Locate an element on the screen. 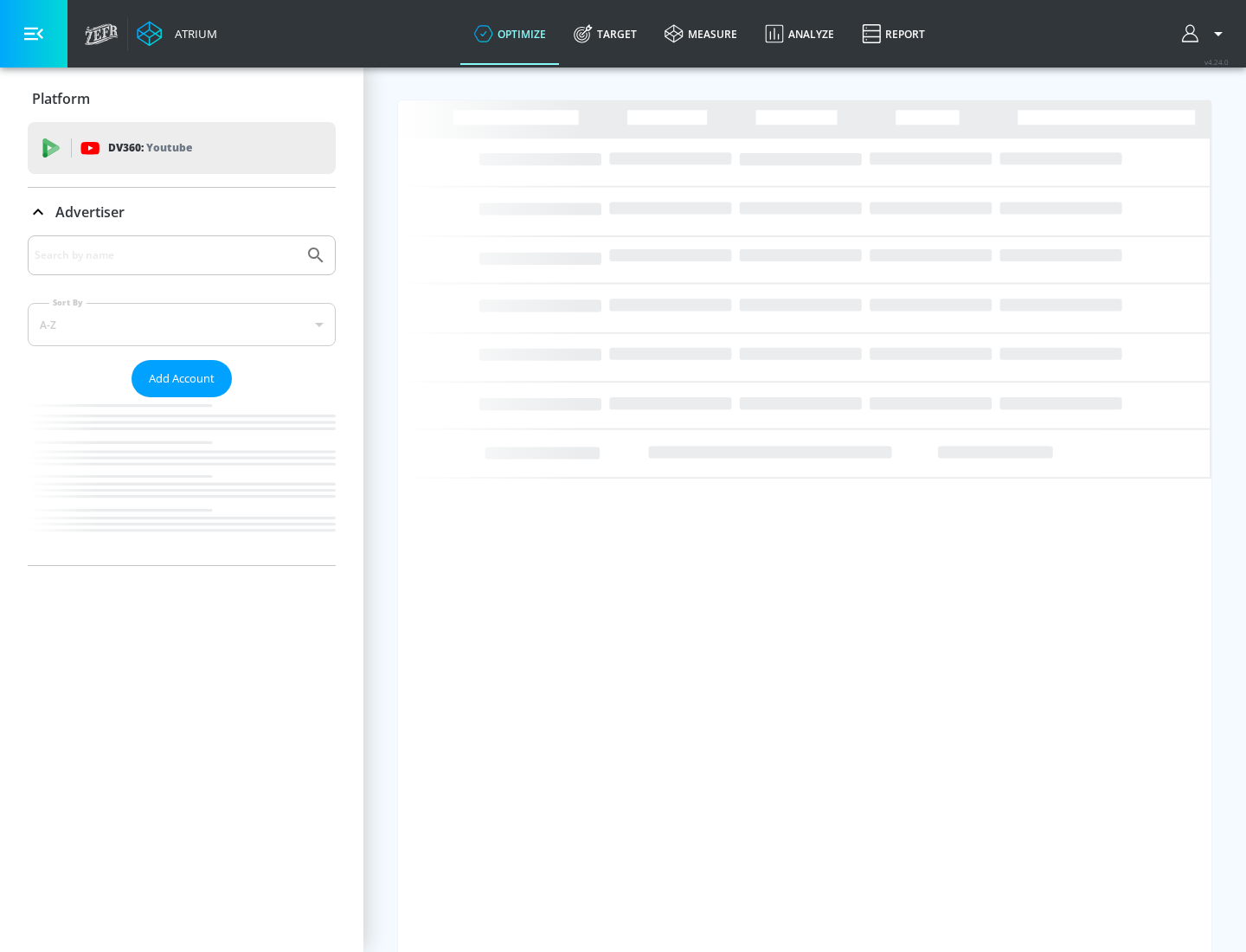 The width and height of the screenshot is (1246, 952). span: Add Account is located at coordinates (182, 378).